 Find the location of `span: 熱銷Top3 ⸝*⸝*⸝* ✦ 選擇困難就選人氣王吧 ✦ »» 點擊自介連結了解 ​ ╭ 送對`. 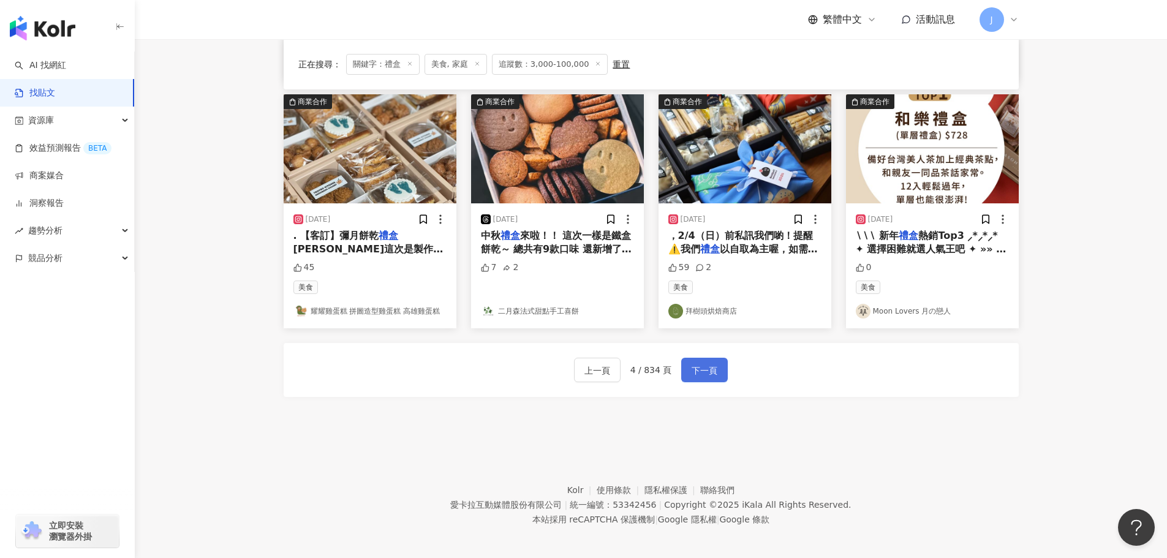

span: 熱銷Top3 ⸝*⸝*⸝* ✦ 選擇困難就選人氣王吧 ✦ »» 點擊自介連結了解 ​ ╭ 送對 is located at coordinates (931, 249).